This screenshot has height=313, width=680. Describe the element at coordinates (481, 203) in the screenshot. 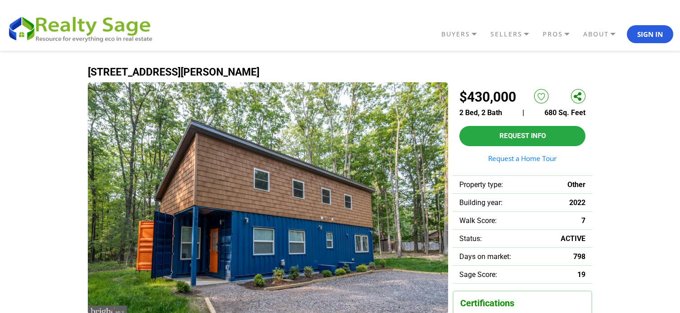

I see `span: Building year:` at that location.